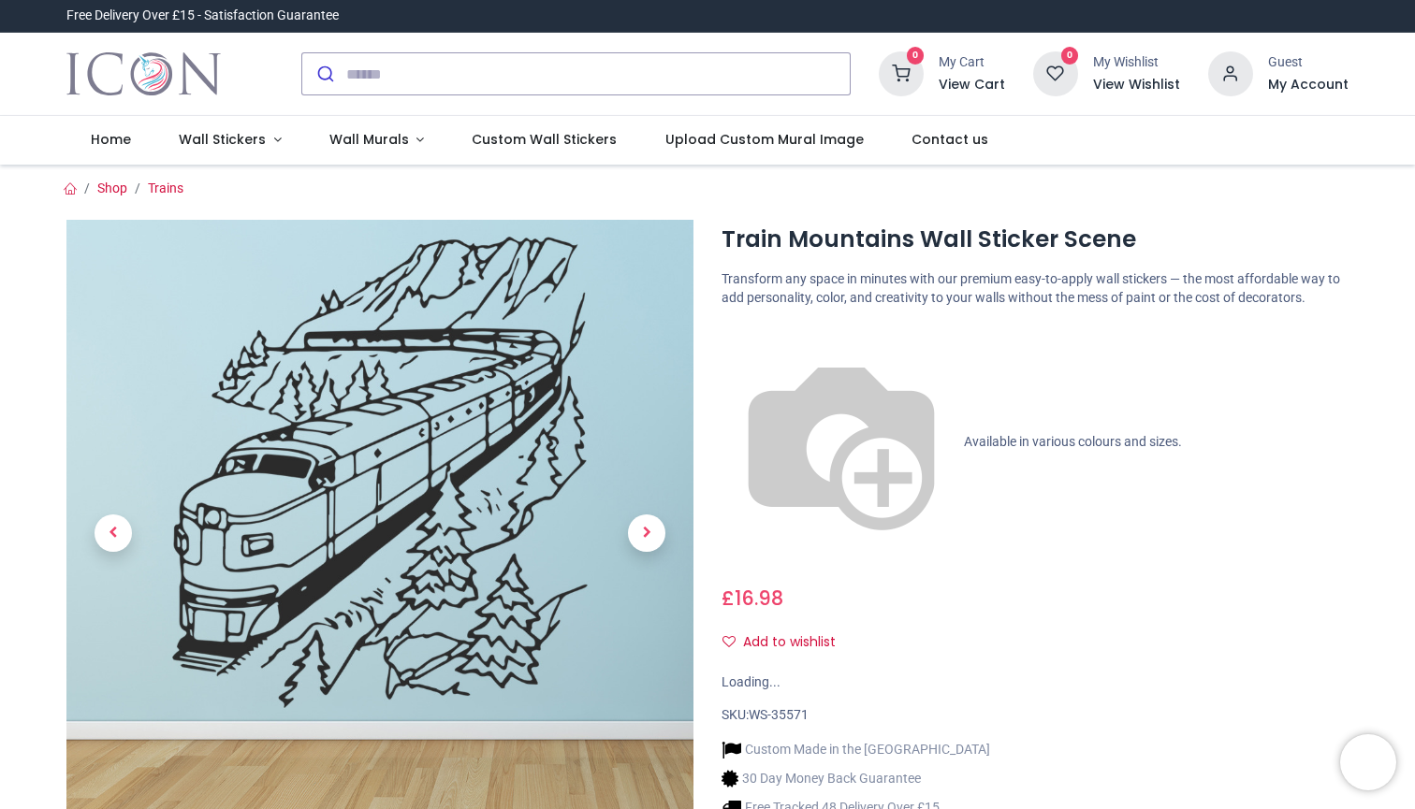 Image resolution: width=1415 pixels, height=809 pixels. What do you see at coordinates (971, 85) in the screenshot?
I see `h6: View Cart` at bounding box center [971, 85].